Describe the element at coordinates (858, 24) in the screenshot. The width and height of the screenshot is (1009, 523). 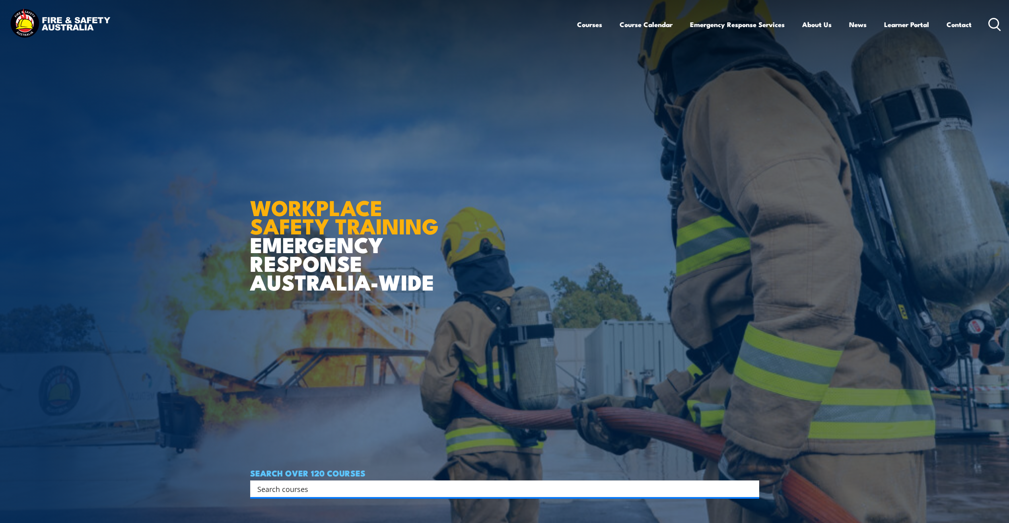
I see `a: News` at that location.